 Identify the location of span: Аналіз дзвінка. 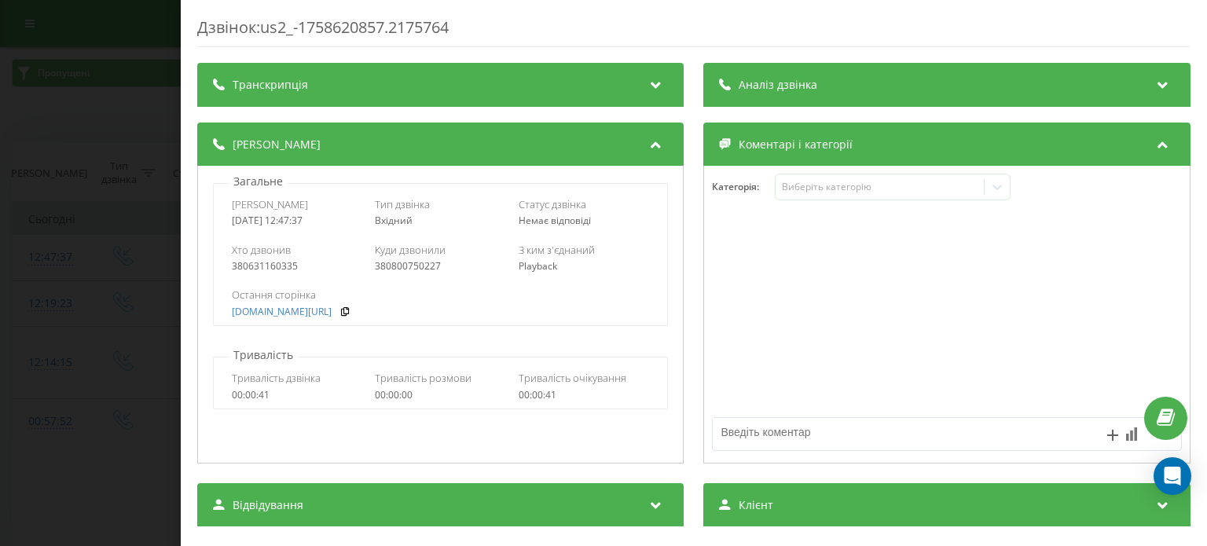
(778, 85).